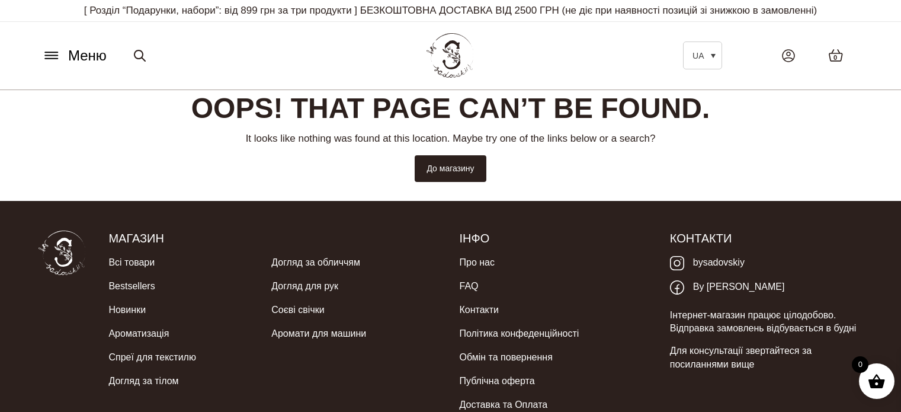 This screenshot has height=412, width=901. Describe the element at coordinates (143, 381) in the screenshot. I see `a: Догляд за тілом` at that location.